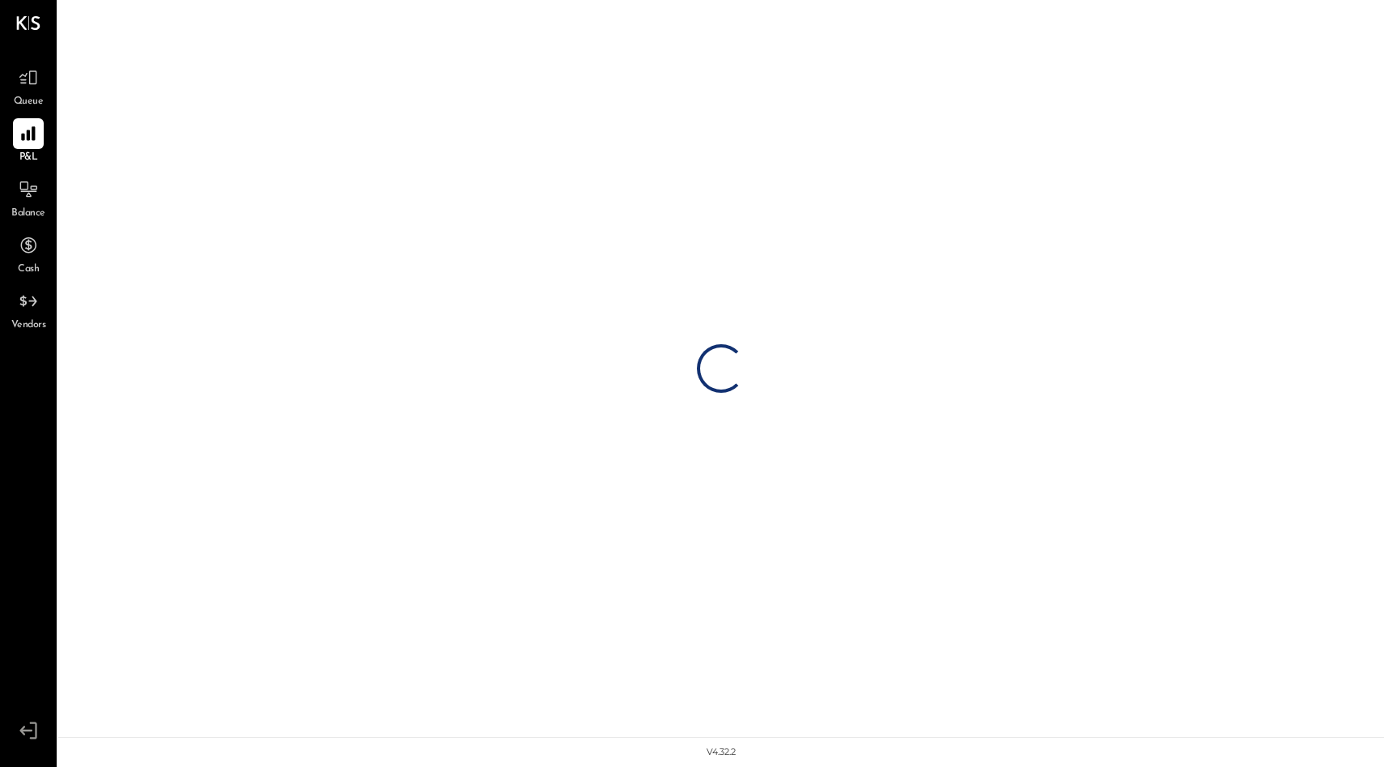 The width and height of the screenshot is (1384, 767). Describe the element at coordinates (721, 752) in the screenshot. I see `div: v 4.32.2` at that location.